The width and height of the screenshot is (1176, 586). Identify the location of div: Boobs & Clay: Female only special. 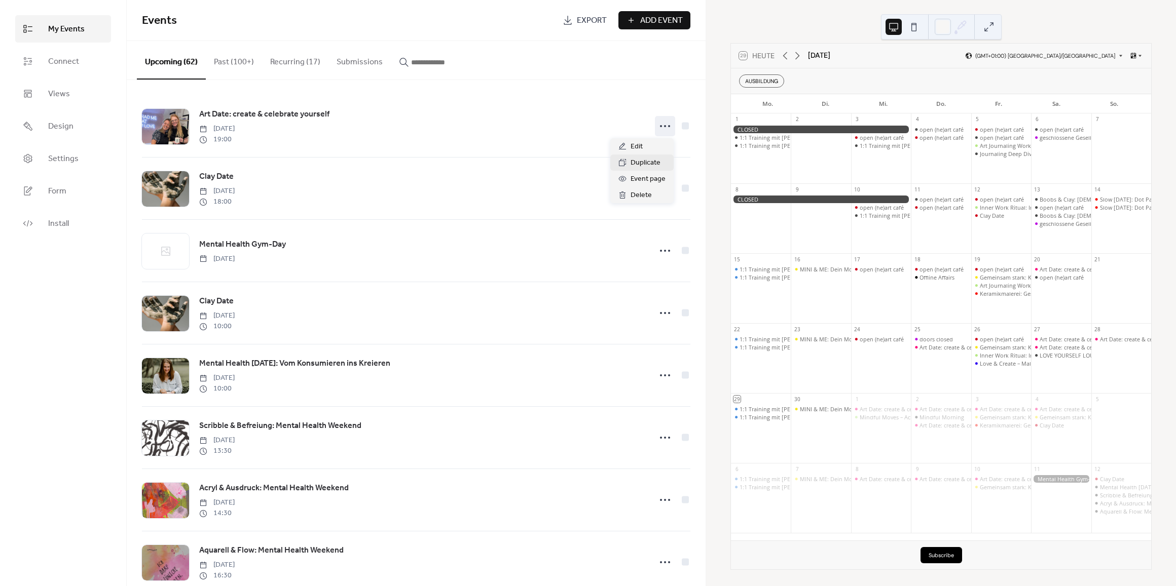
(1061, 215).